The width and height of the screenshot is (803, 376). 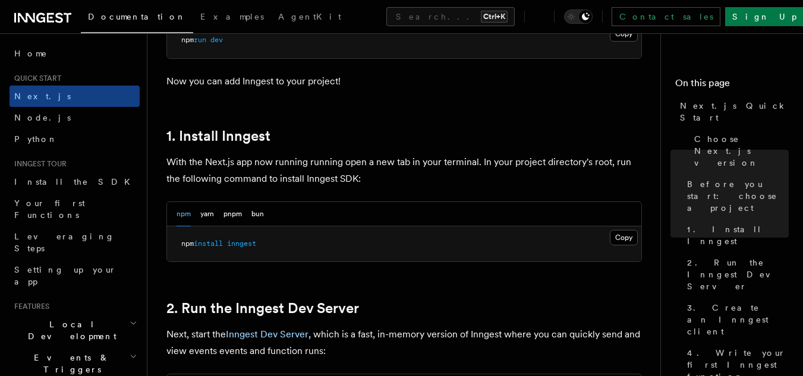 What do you see at coordinates (735, 320) in the screenshot?
I see `a: 3. Create an Inngest client` at bounding box center [735, 320].